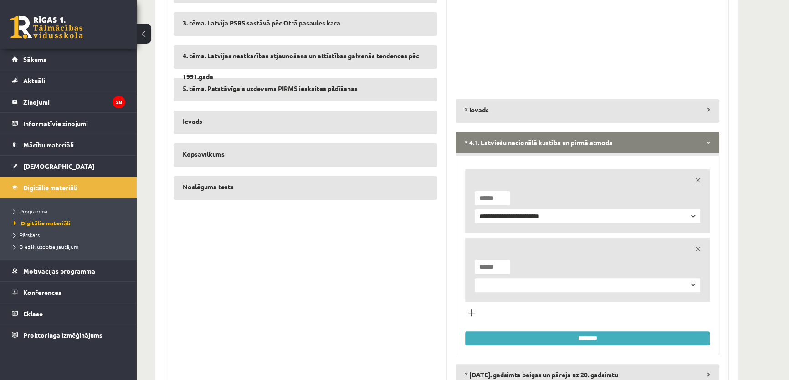 Image resolution: width=789 pixels, height=380 pixels. What do you see at coordinates (63, 335) in the screenshot?
I see `span: Proktoringa izmēģinājums` at bounding box center [63, 335].